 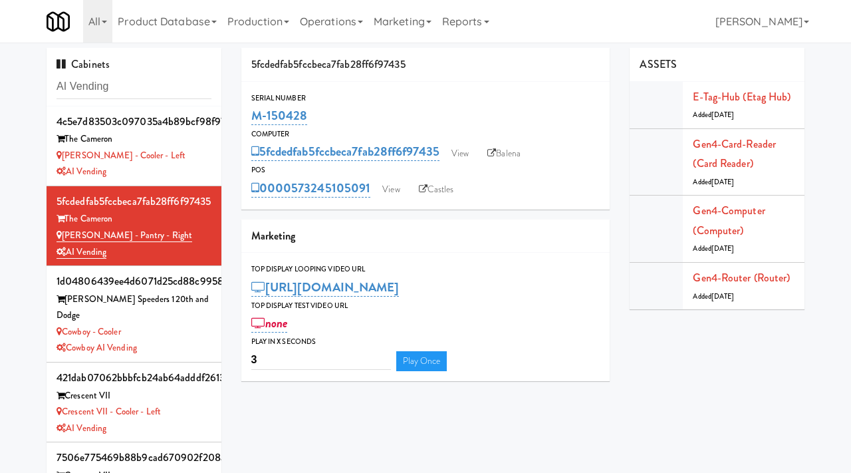 What do you see at coordinates (134, 122) in the screenshot?
I see `div: 4c5e7d83503c097035a4b89bcf98f97b` at bounding box center [134, 122].